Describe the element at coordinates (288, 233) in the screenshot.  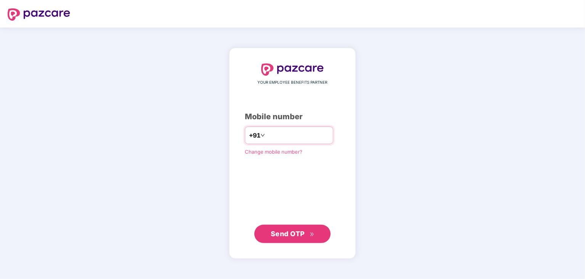
I see `span: Send OTP` at that location.